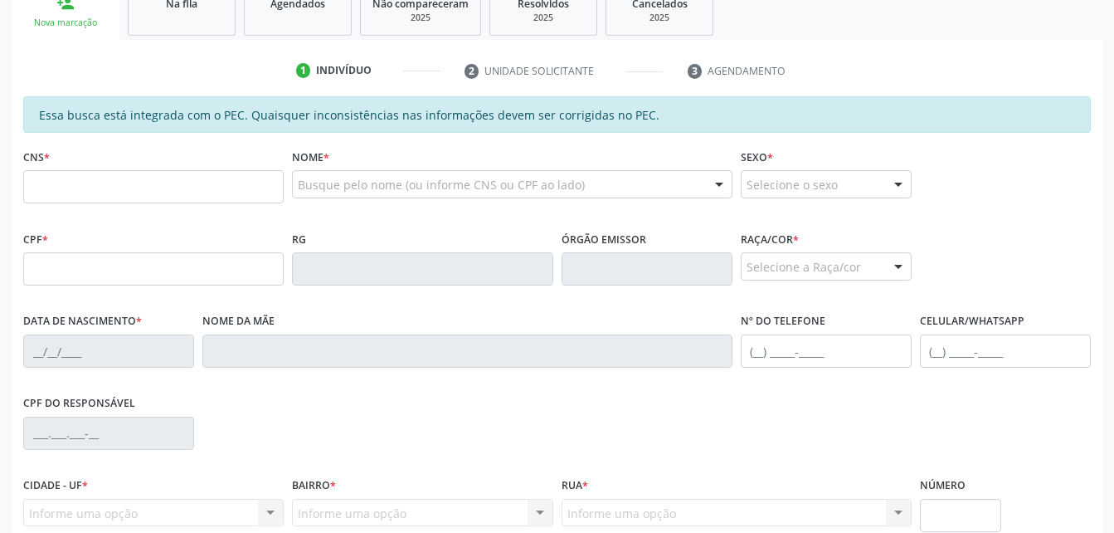 The height and width of the screenshot is (533, 1114). Describe the element at coordinates (82, 321) in the screenshot. I see `label: Data de nascimento` at that location.